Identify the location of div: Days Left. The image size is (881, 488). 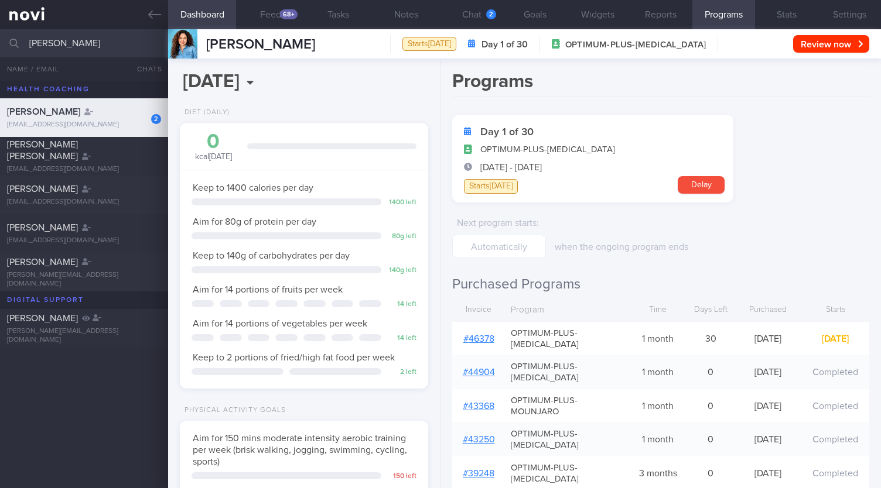
(710, 310).